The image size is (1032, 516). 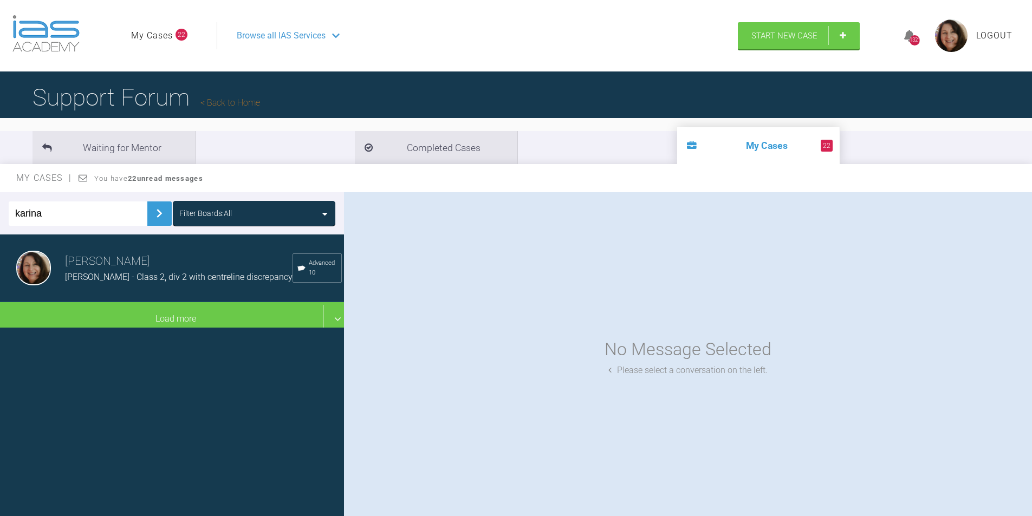 What do you see at coordinates (436, 147) in the screenshot?
I see `li: Completed Cases` at bounding box center [436, 147].